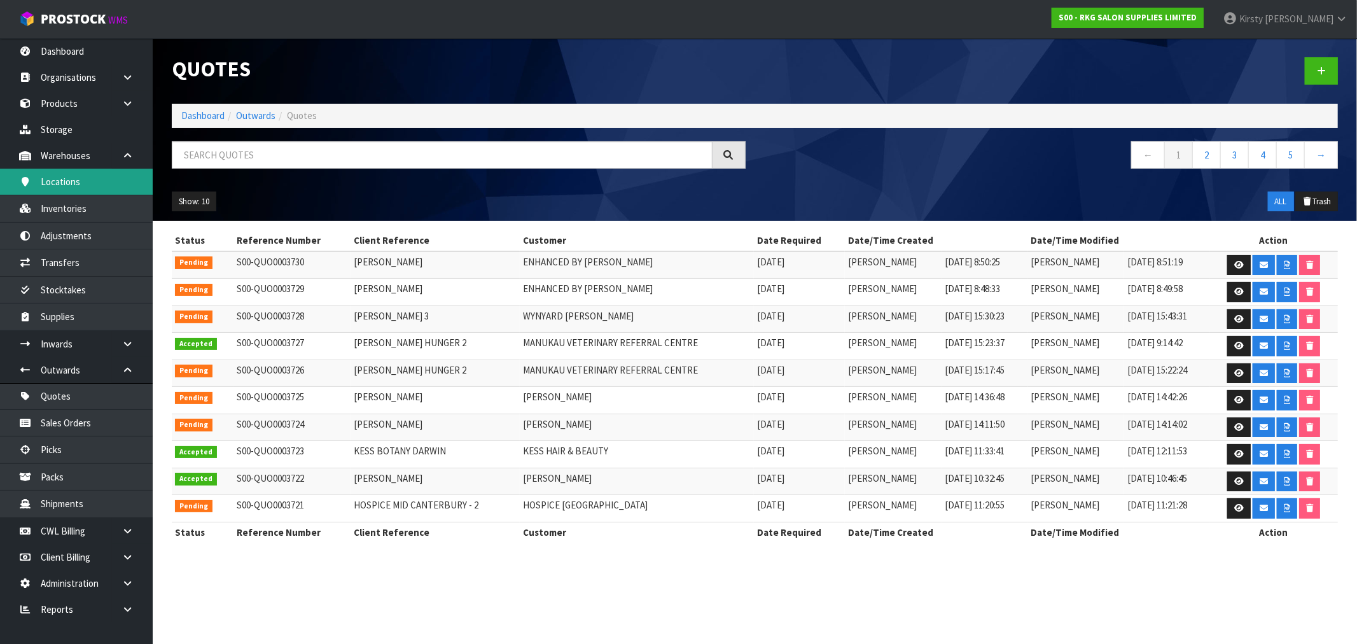  What do you see at coordinates (291, 265) in the screenshot?
I see `td: S00-QUO0003730` at bounding box center [291, 265].